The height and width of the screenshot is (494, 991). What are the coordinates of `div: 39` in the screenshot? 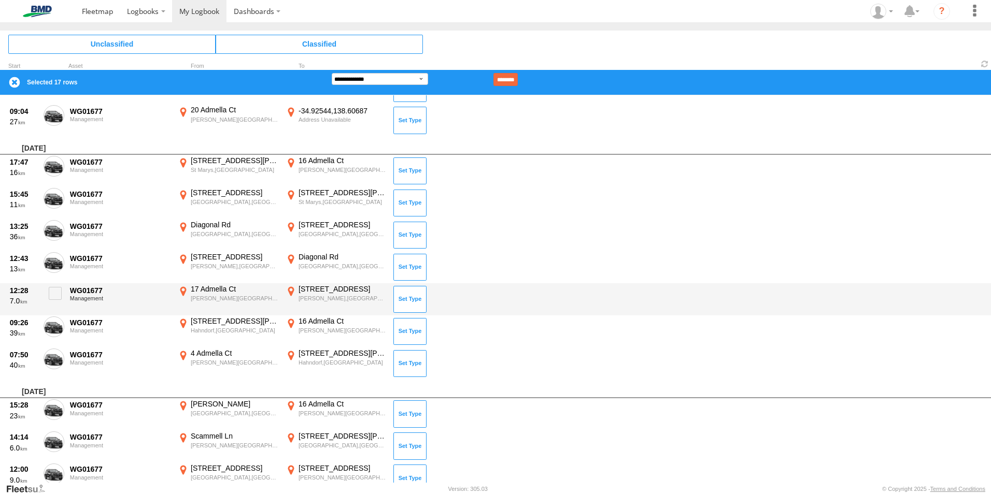 It's located at (24, 333).